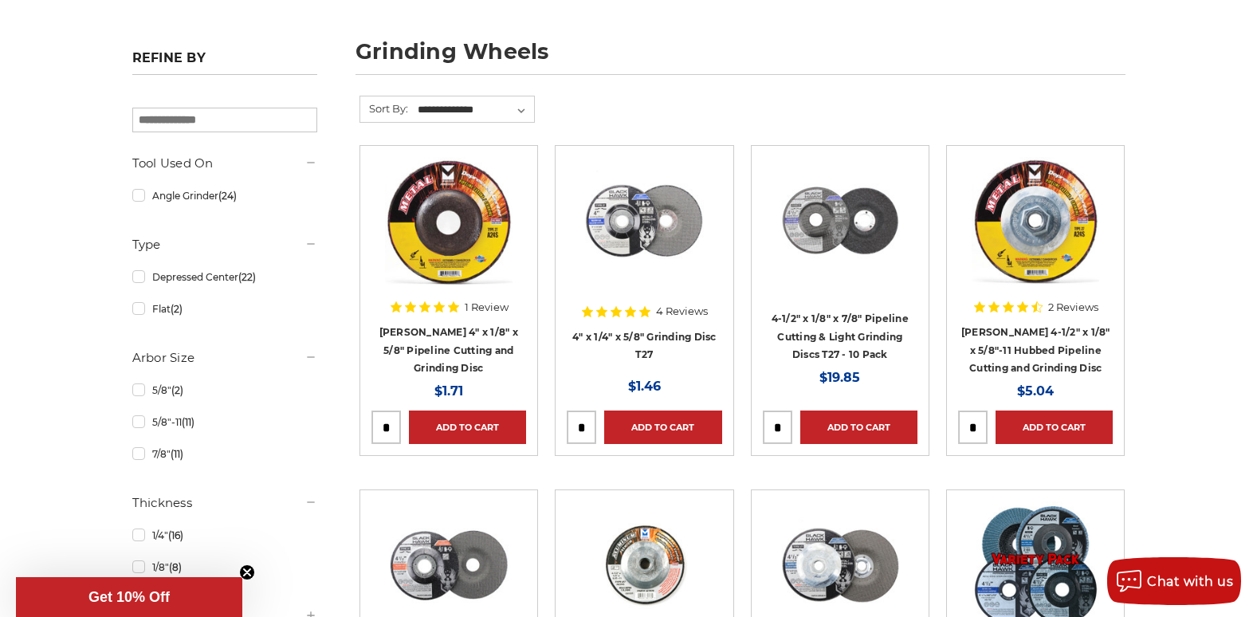  Describe the element at coordinates (225, 62) in the screenshot. I see `h5: Refine by` at that location.